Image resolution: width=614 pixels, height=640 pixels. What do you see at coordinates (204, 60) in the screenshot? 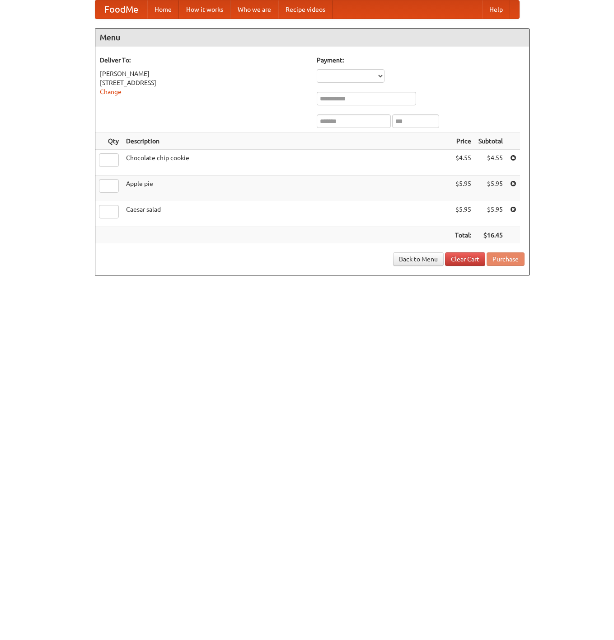
I see `h5: Deliver To:` at bounding box center [204, 60].